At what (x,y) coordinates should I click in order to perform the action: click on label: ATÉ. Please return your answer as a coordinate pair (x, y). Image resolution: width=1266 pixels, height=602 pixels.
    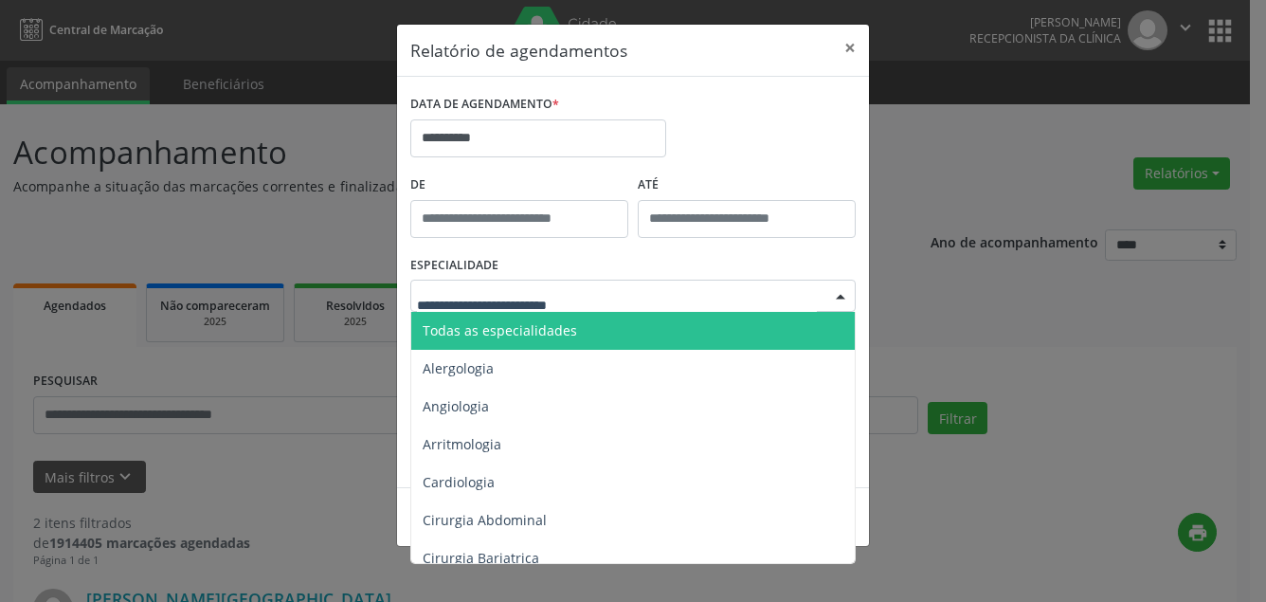
    Looking at the image, I should click on (746, 185).